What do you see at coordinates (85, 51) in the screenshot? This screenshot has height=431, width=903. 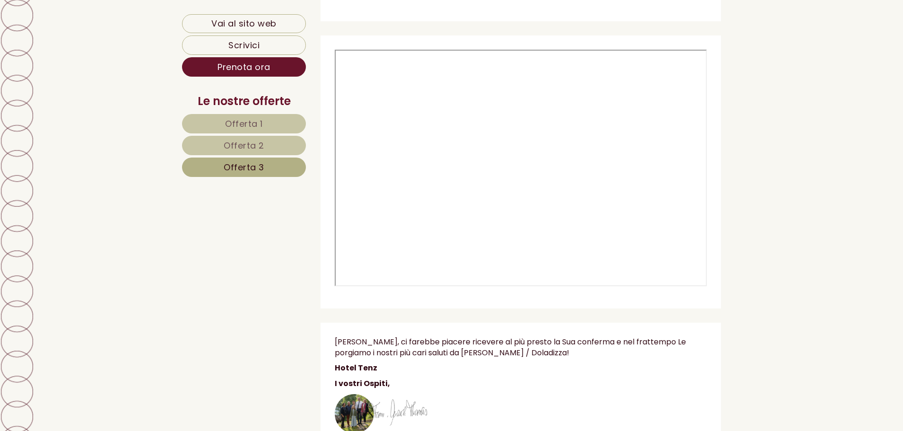 I see `small: 10:04` at bounding box center [85, 51].